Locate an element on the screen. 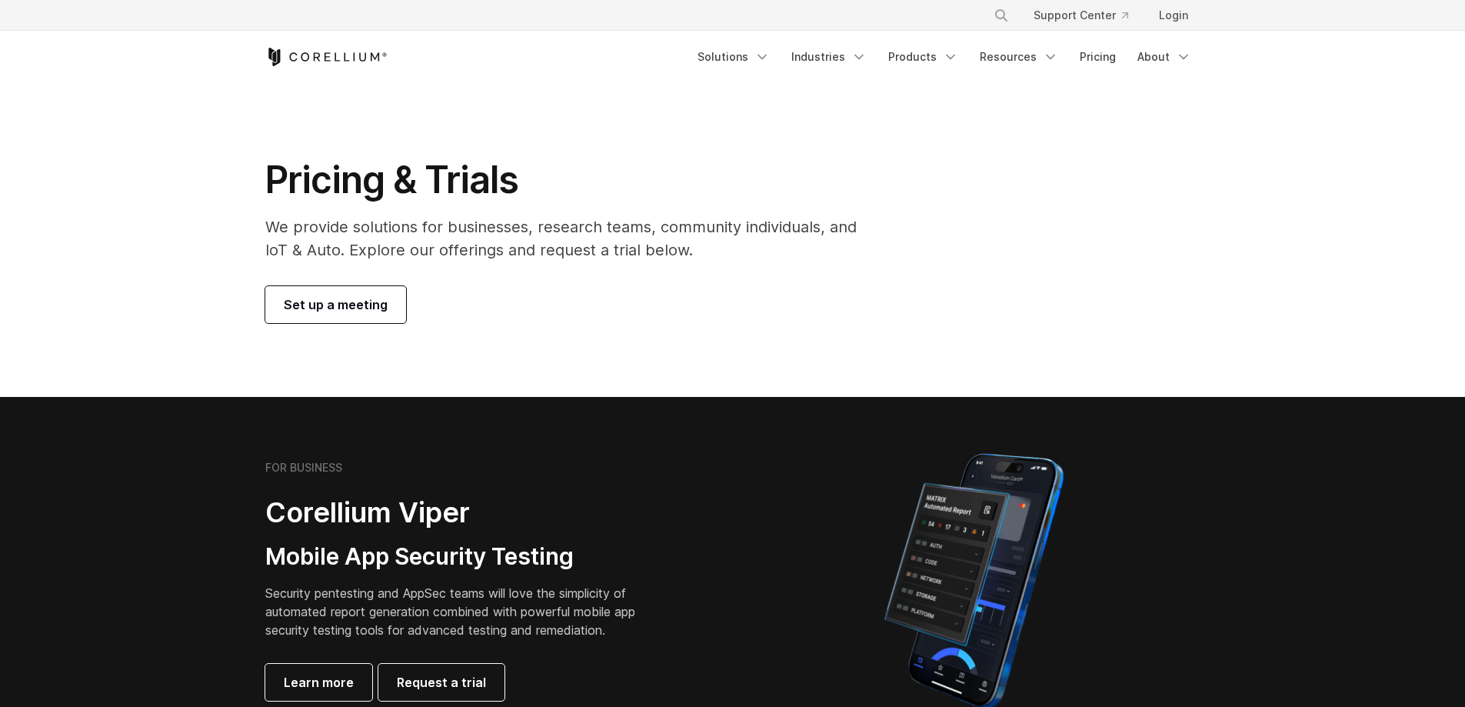 Image resolution: width=1465 pixels, height=707 pixels. a: Solutions is located at coordinates (734, 57).